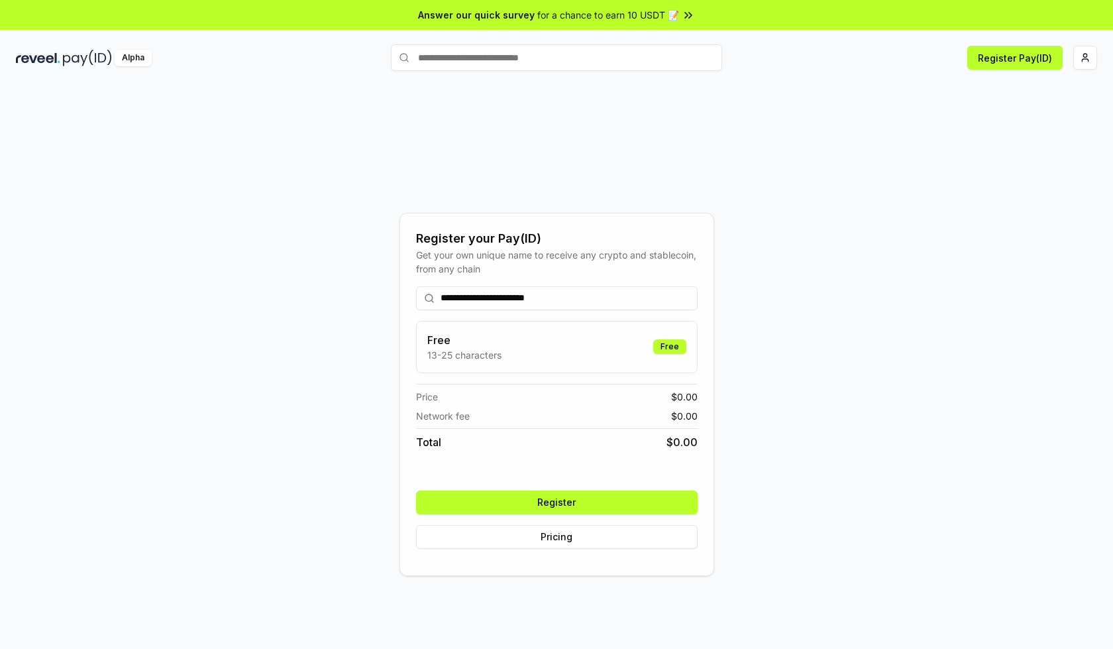  I want to click on button: Pricing, so click(557, 537).